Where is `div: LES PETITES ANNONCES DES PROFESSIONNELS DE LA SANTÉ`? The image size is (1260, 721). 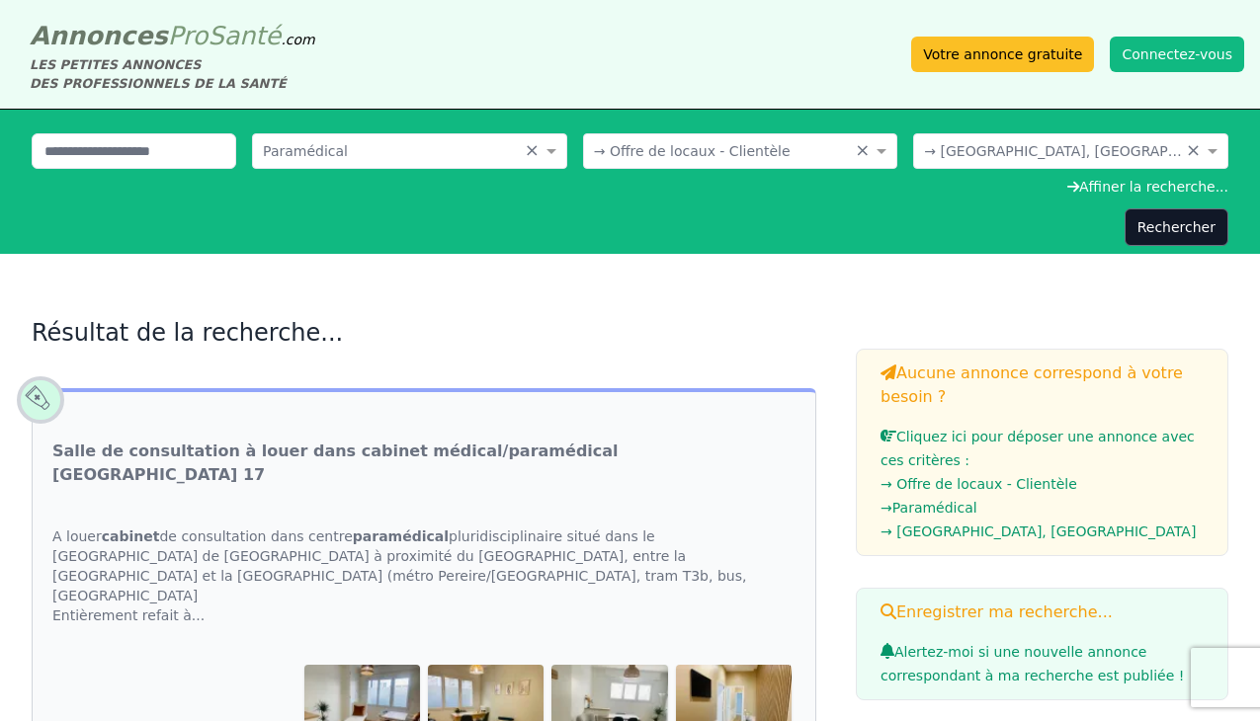
div: LES PETITES ANNONCES DES PROFESSIONNELS DE LA SANTÉ is located at coordinates (172, 74).